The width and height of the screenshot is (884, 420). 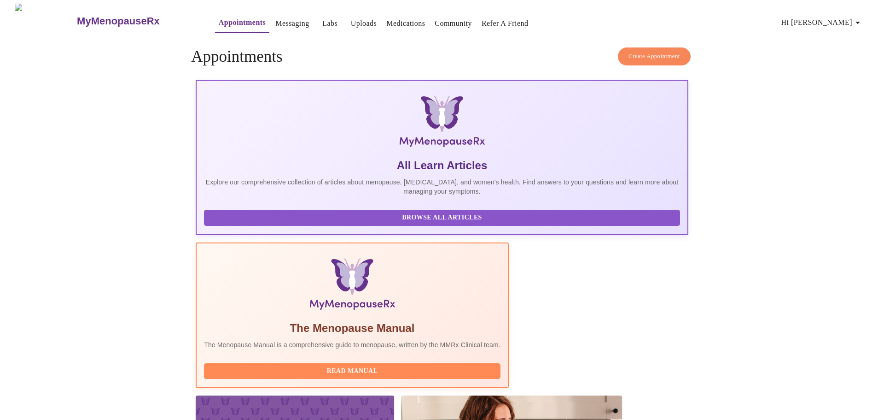 I want to click on button: Medications, so click(x=406, y=23).